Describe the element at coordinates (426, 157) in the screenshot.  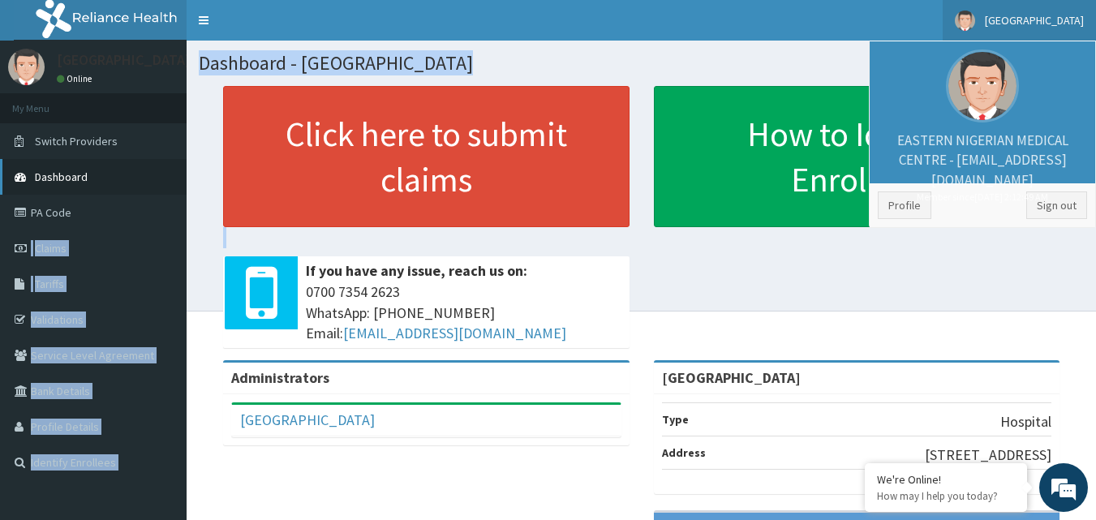
I see `a: Click here to submit claims` at that location.